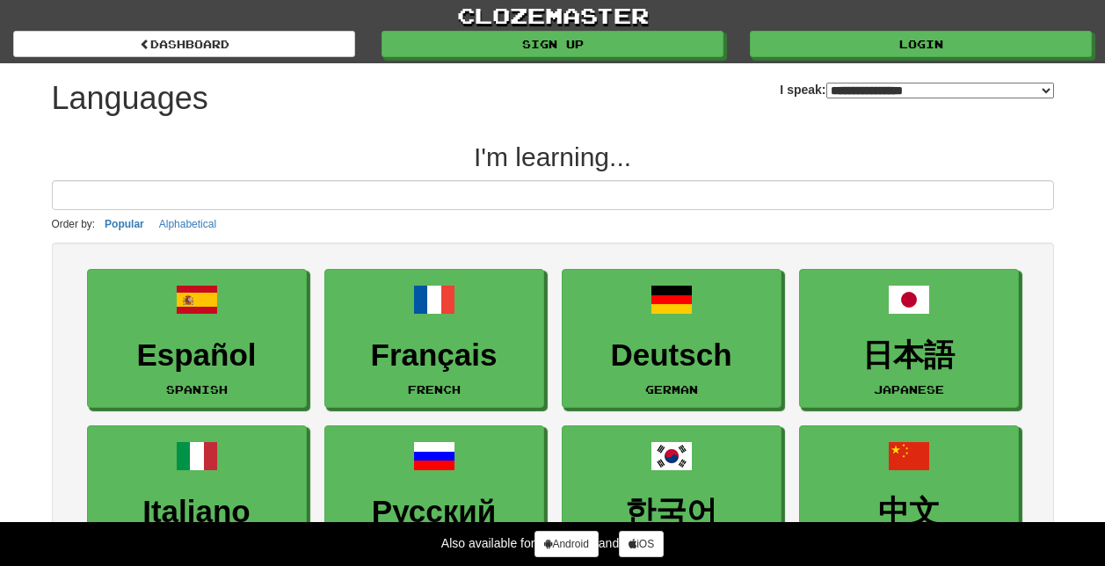 The height and width of the screenshot is (566, 1105). What do you see at coordinates (921, 44) in the screenshot?
I see `a: Login` at bounding box center [921, 44].